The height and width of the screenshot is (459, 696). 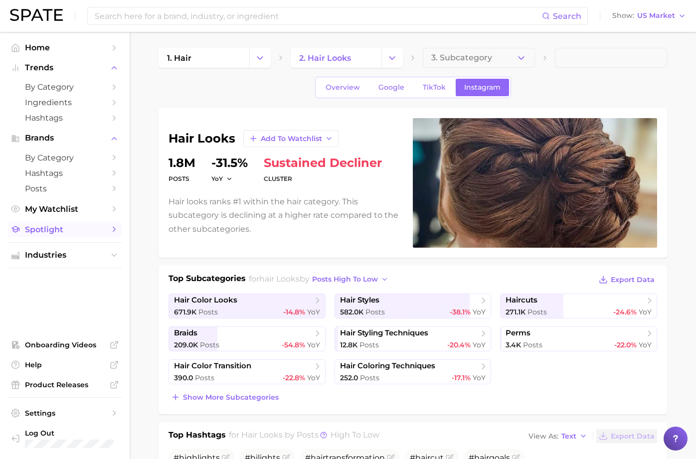 What do you see at coordinates (247, 306) in the screenshot?
I see `a: hair color looks671.9k Posts-14.8% YoY` at bounding box center [247, 306].